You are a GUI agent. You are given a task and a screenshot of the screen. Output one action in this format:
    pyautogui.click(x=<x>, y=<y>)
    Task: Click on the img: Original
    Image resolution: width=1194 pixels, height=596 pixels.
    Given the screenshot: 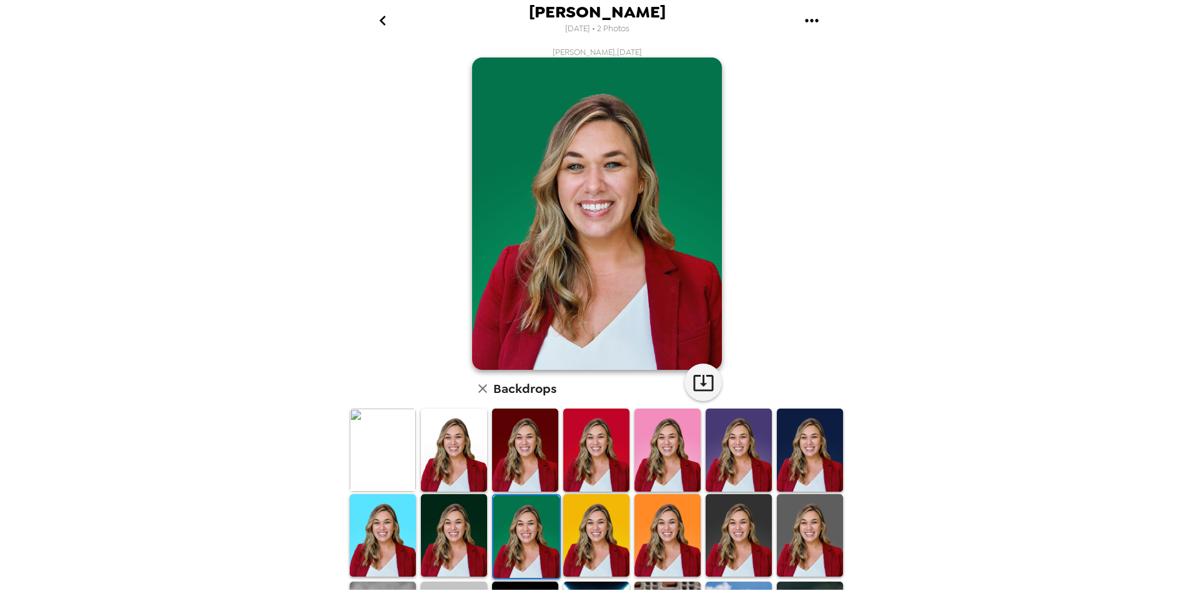 What is the action you would take?
    pyautogui.click(x=383, y=449)
    